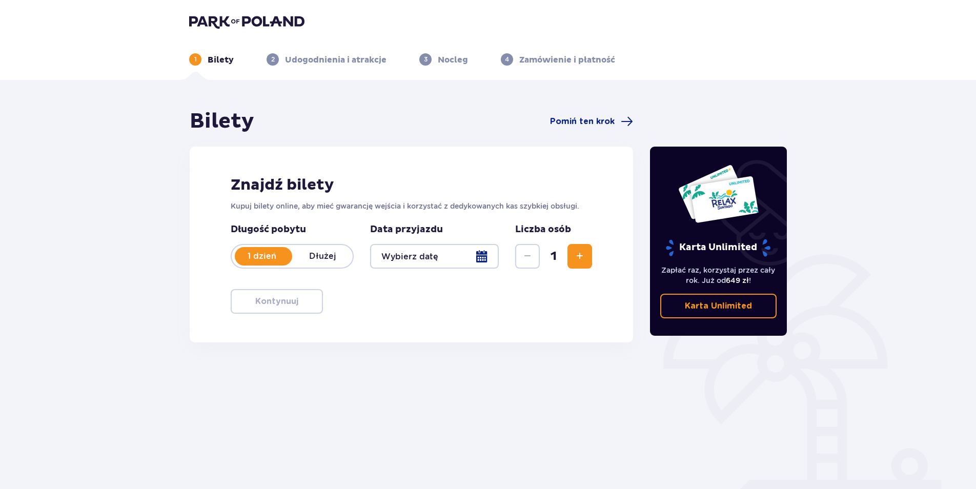 This screenshot has width=976, height=489. Describe the element at coordinates (558, 59) in the screenshot. I see `div: 4Zamówienie i płatność` at that location.